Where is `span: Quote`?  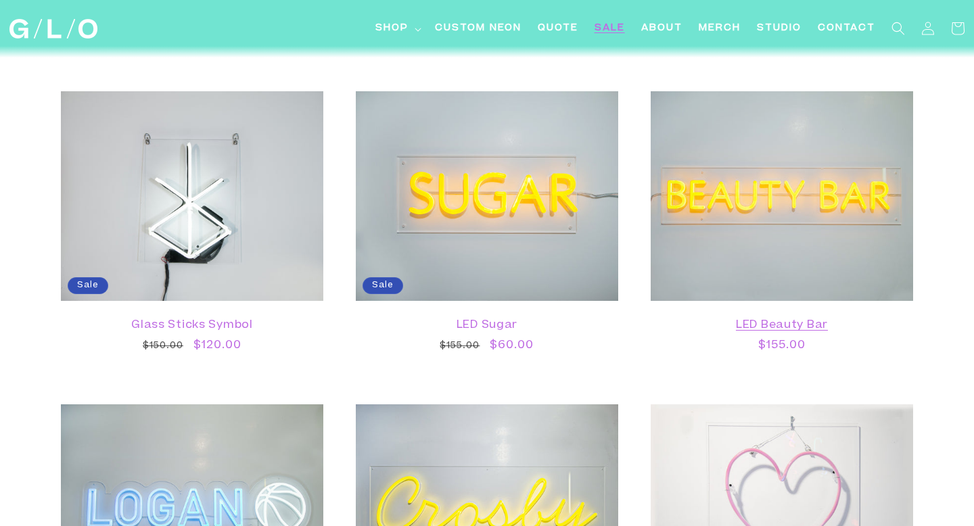
span: Quote is located at coordinates (558, 28).